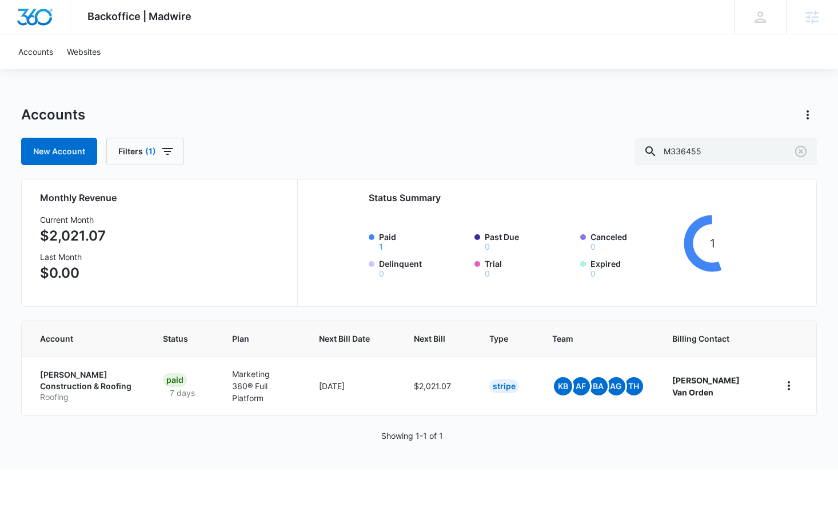 This screenshot has width=838, height=508. What do you see at coordinates (634, 386) in the screenshot?
I see `span: TH` at bounding box center [634, 386].